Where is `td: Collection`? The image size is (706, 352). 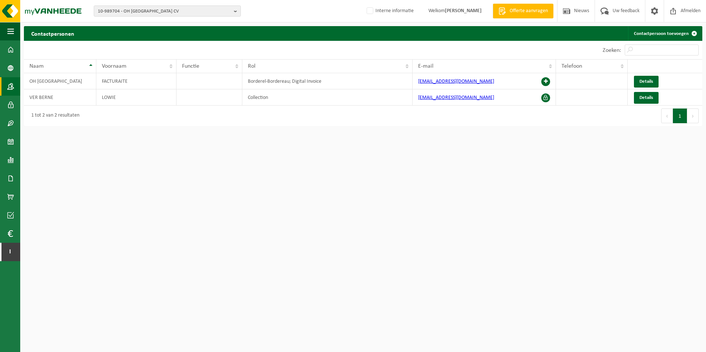 td: Collection is located at coordinates (328, 97).